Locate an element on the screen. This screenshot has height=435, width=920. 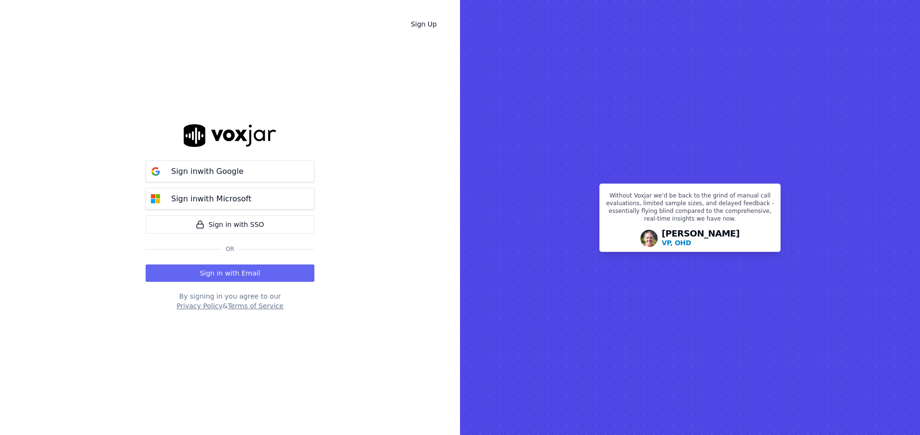
a: Sign in with SSO is located at coordinates (230, 225).